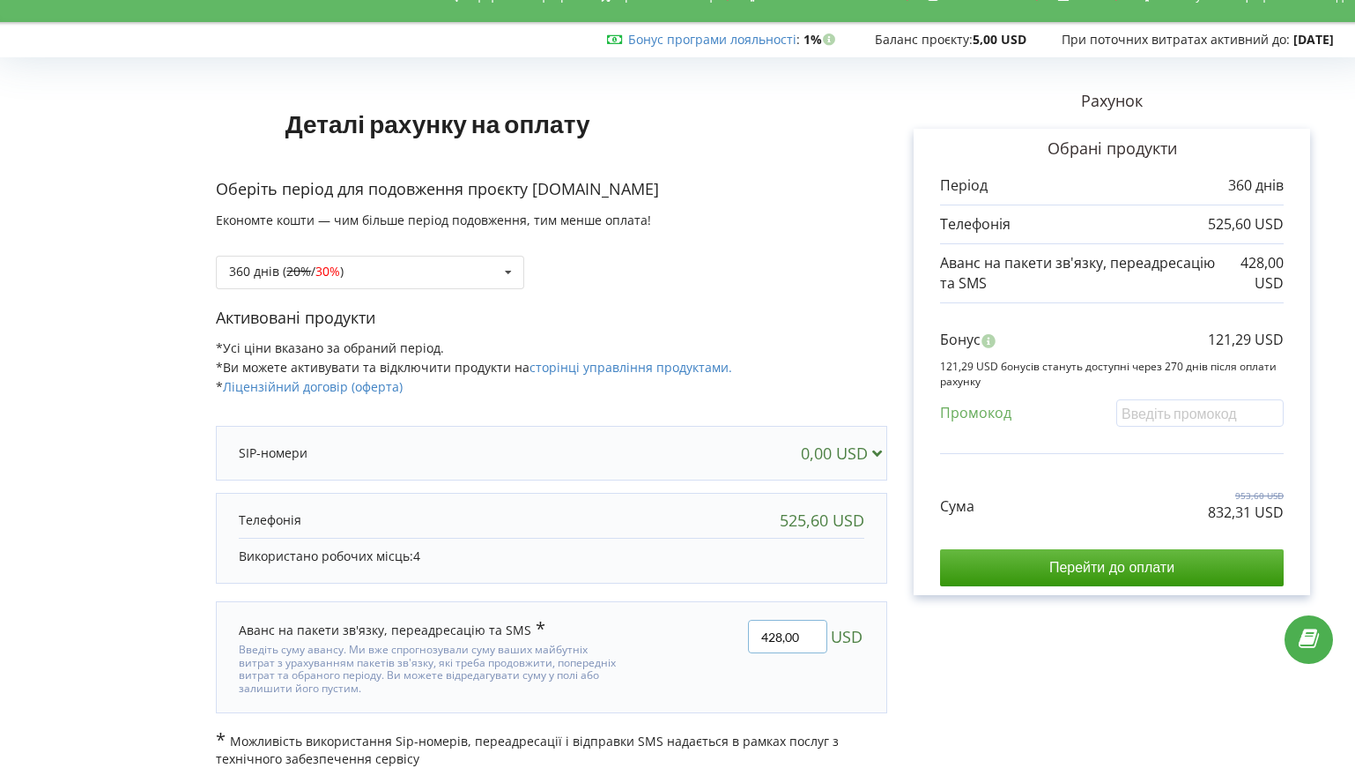  I want to click on p: 121,29 USD, so click(1246, 339).